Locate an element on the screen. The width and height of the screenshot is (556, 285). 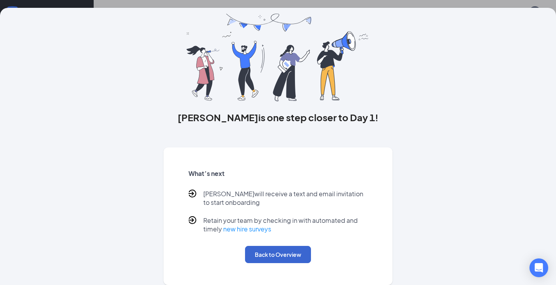
button: Back to Overview is located at coordinates (278, 254).